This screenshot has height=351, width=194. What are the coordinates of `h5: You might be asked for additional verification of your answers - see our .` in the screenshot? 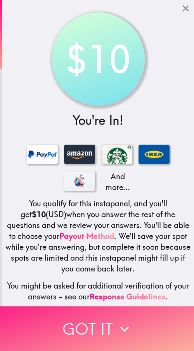 It's located at (98, 291).